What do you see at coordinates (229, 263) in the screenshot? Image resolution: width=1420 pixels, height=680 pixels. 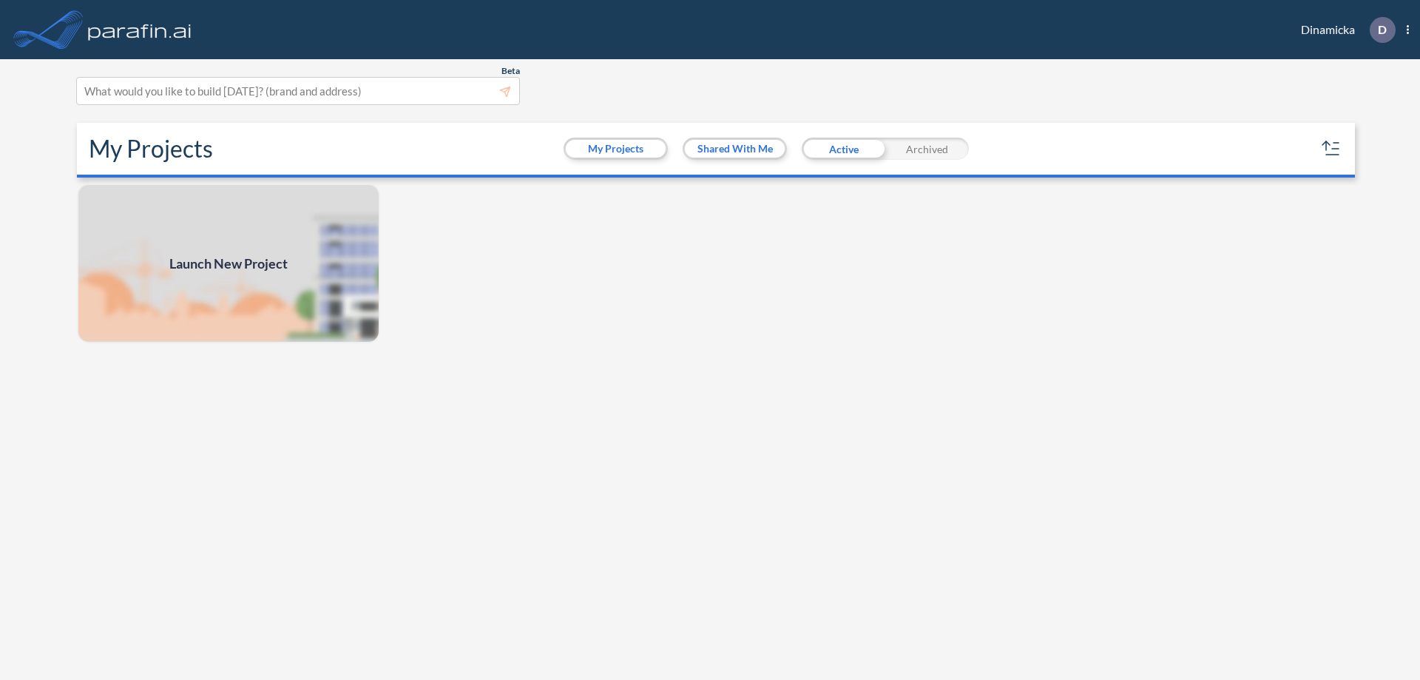 I see `span: Launch New Project` at bounding box center [229, 263].